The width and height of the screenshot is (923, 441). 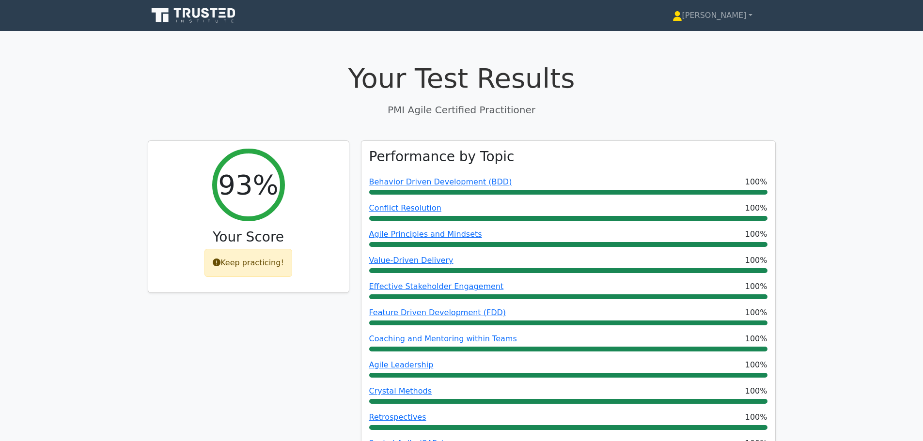 I want to click on a: Conflict Resolution, so click(x=405, y=208).